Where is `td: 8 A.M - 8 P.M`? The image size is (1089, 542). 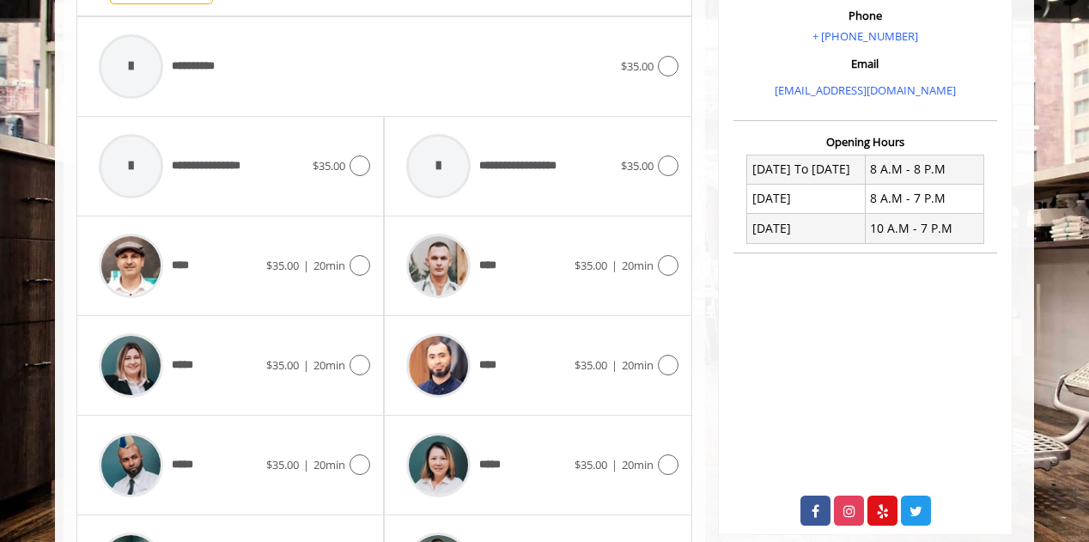
td: 8 A.M - 8 P.M is located at coordinates (924, 169).